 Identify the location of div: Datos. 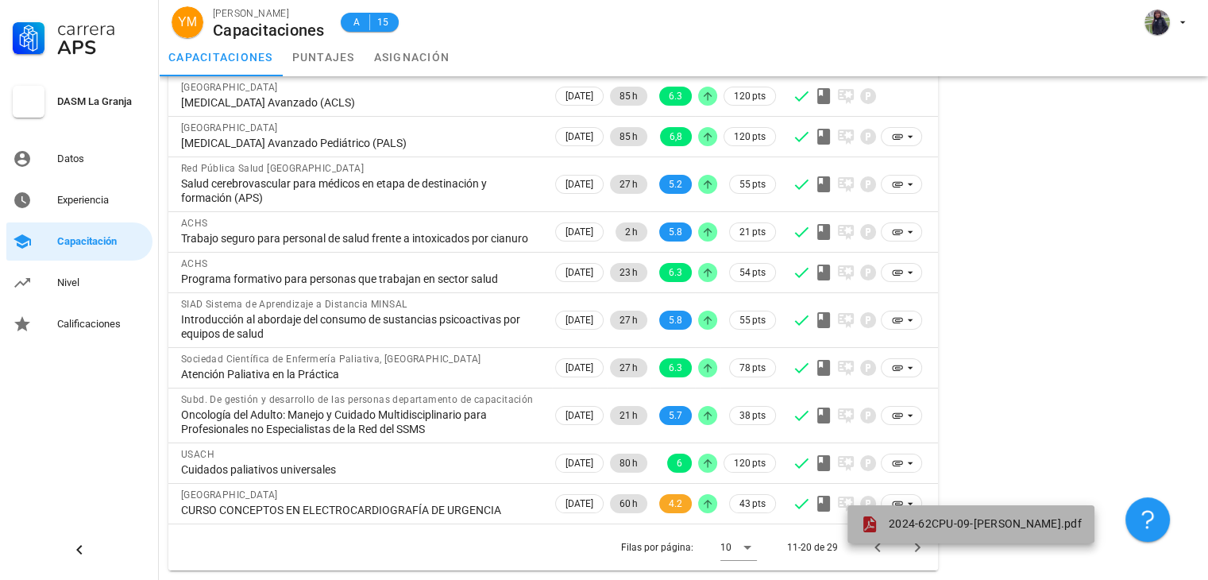
(102, 159).